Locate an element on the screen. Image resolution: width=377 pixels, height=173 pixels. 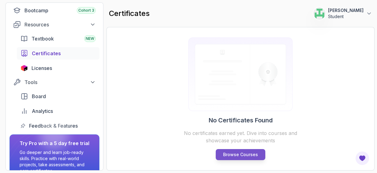
img: user profile image is located at coordinates (319, 13).